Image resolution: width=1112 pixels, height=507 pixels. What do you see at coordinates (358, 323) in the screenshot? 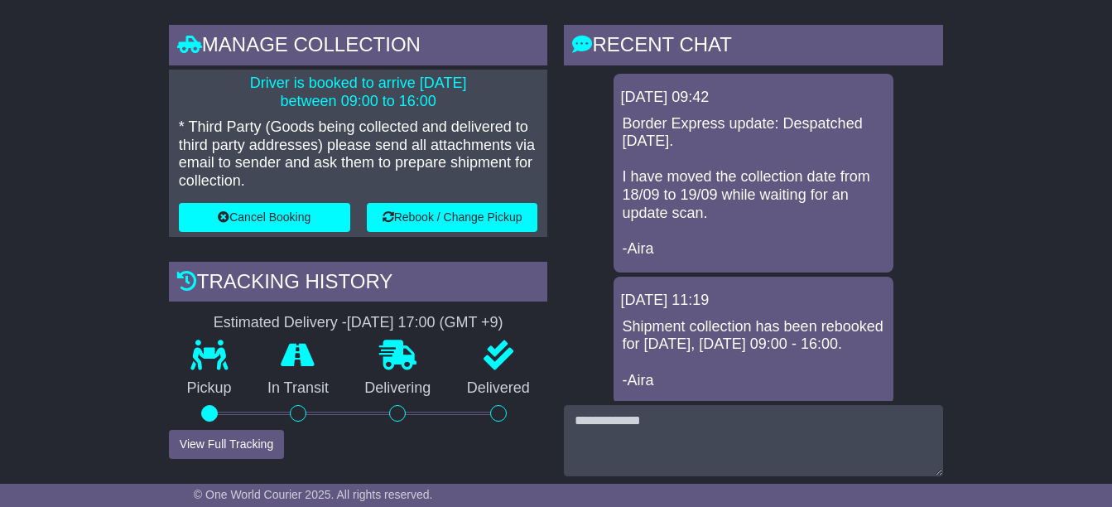
I see `div: Estimated Delivery -` at bounding box center [358, 323].